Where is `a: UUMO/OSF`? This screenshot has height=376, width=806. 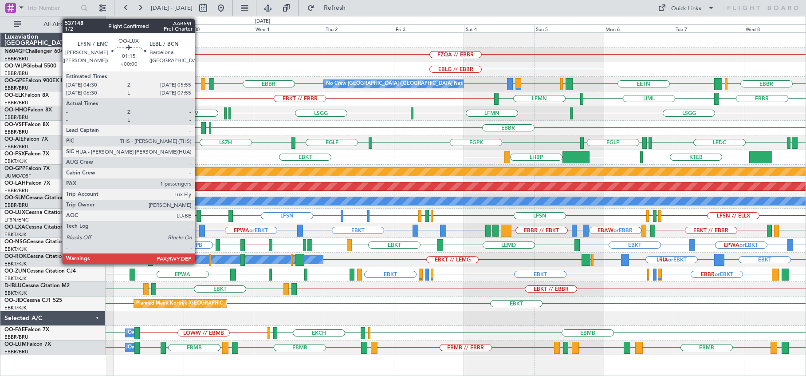 a: UUMO/OSF is located at coordinates (18, 176).